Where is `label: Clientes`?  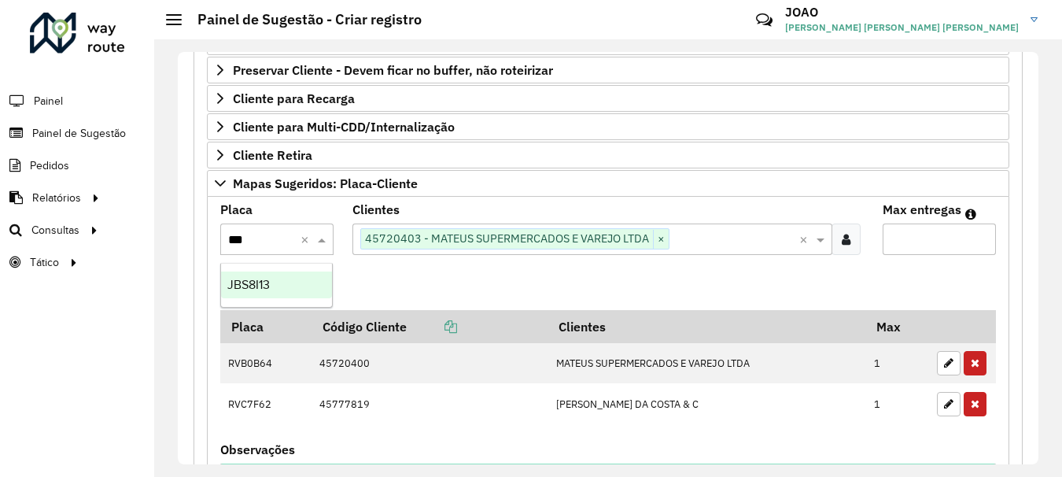 label: Clientes is located at coordinates (376, 209).